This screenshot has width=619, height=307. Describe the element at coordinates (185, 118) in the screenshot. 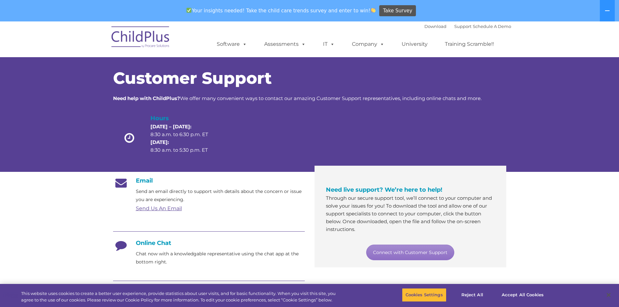

I see `h4: Hours` at that location.